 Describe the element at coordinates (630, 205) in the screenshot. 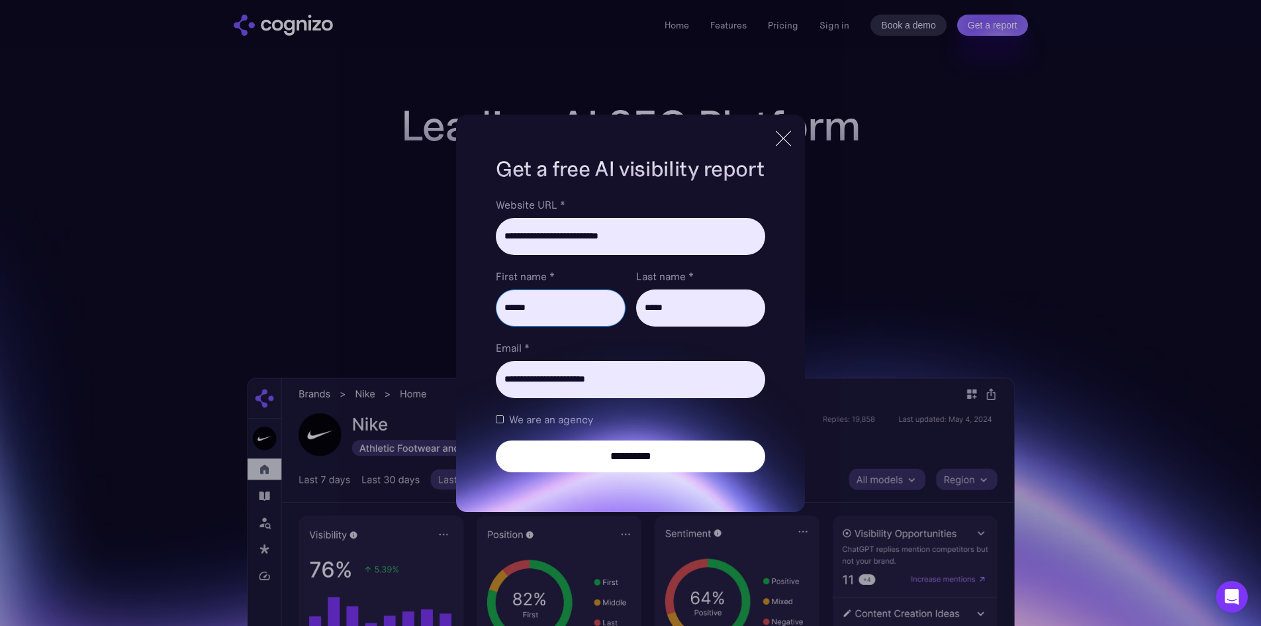

I see `label: Website URL *` at that location.